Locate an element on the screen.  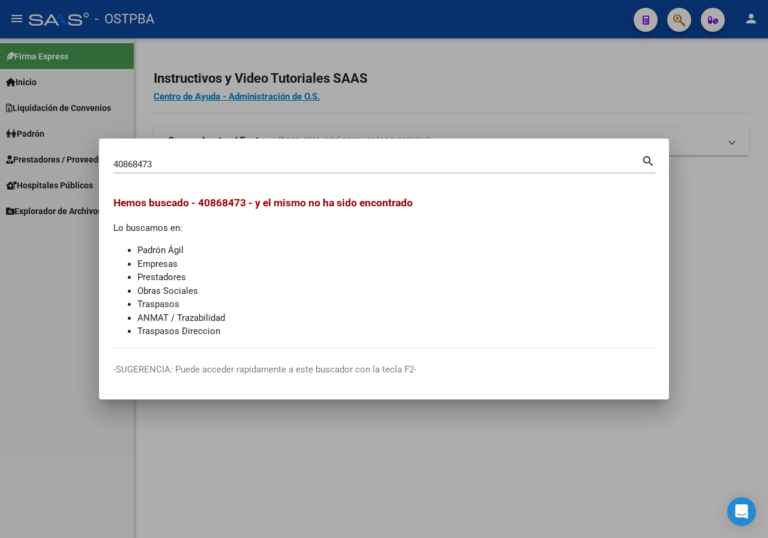
li: Empresas is located at coordinates (396, 264).